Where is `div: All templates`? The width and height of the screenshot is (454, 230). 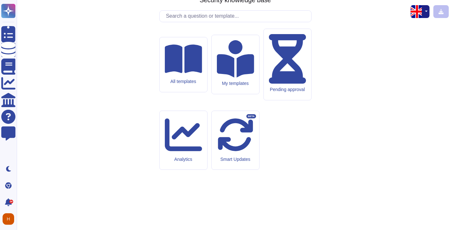 div: All templates is located at coordinates (183, 81).